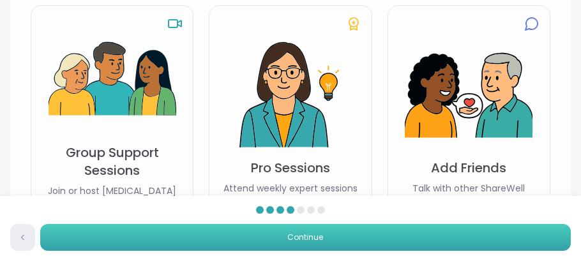  I want to click on img: Group Support Sessions, so click(112, 80).